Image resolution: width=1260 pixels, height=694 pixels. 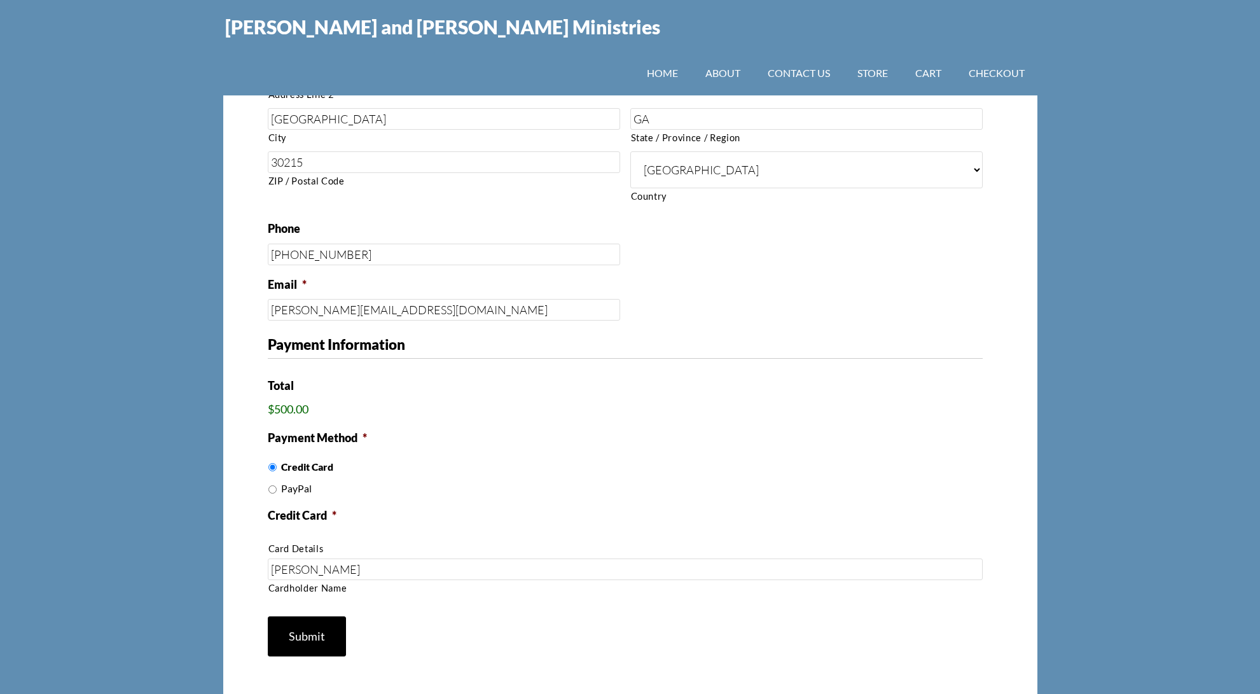 What do you see at coordinates (662, 73) in the screenshot?
I see `span: Home` at bounding box center [662, 73].